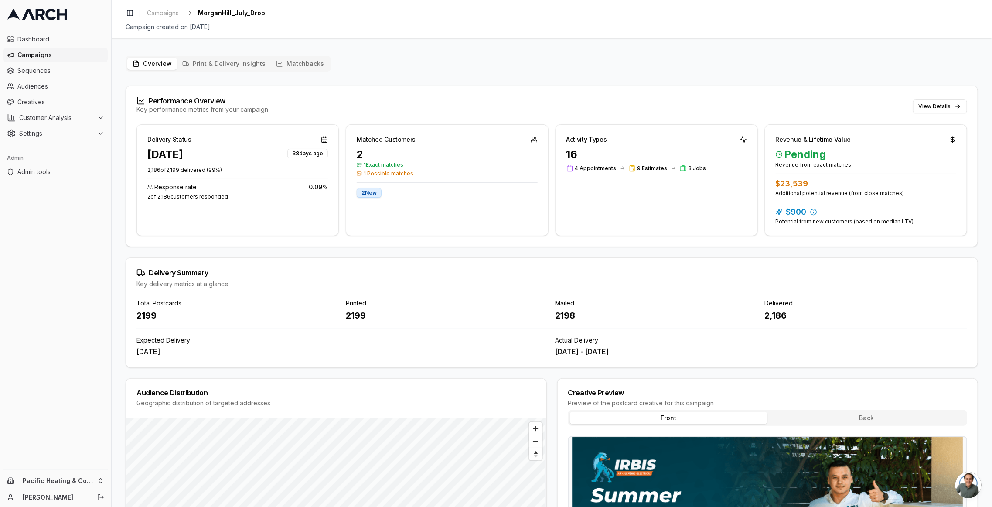  Describe the element at coordinates (55, 71) in the screenshot. I see `a: Sequences` at that location.